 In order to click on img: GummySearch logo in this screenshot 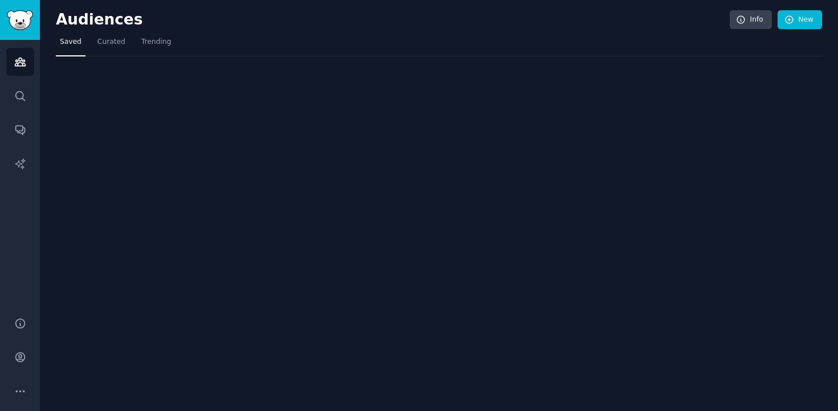, I will do `click(20, 20)`.